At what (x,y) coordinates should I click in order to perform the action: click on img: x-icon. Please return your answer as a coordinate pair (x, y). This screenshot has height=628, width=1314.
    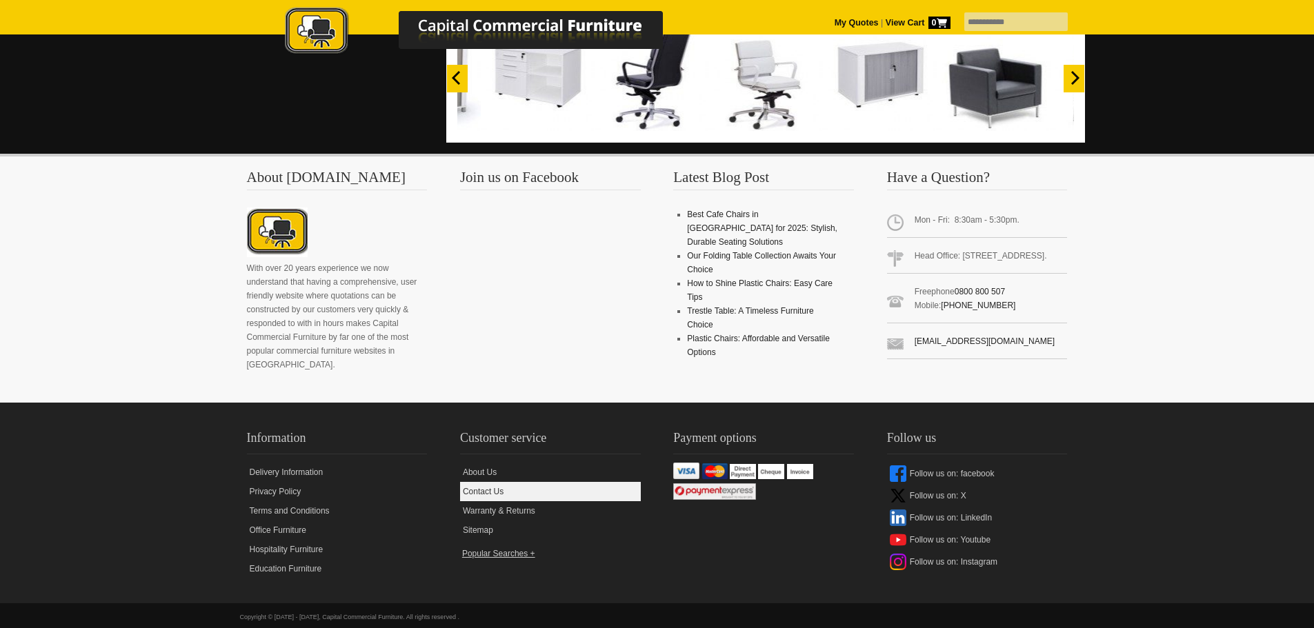
    Looking at the image, I should click on (898, 496).